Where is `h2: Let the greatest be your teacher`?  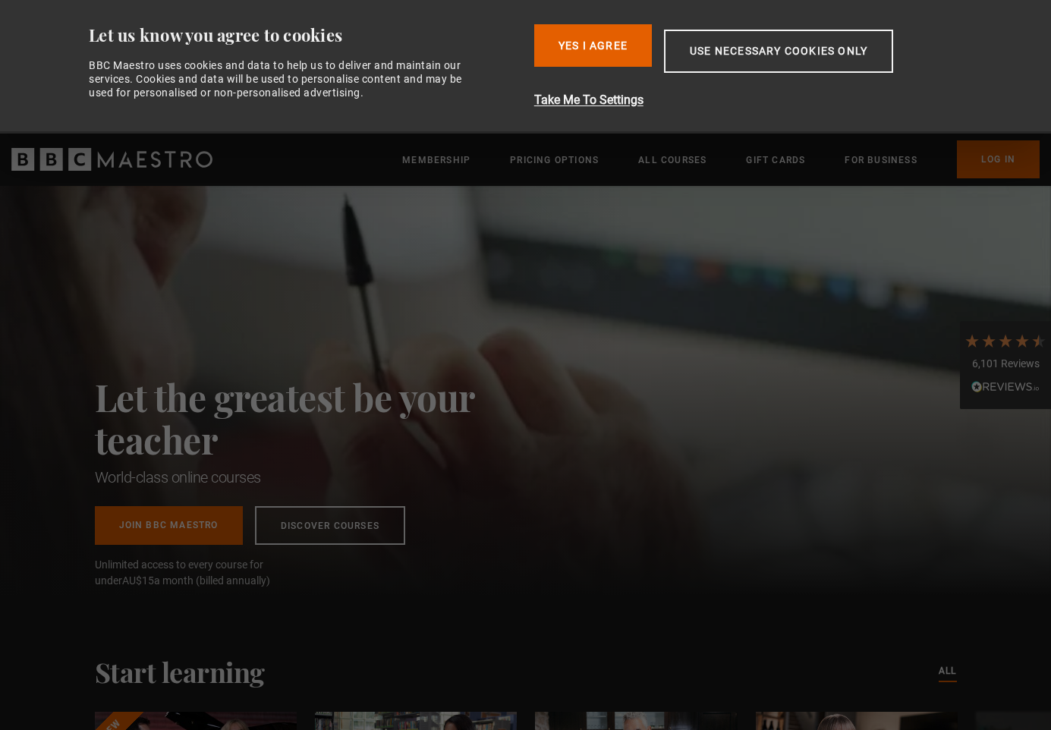
h2: Let the greatest be your teacher is located at coordinates (319, 418).